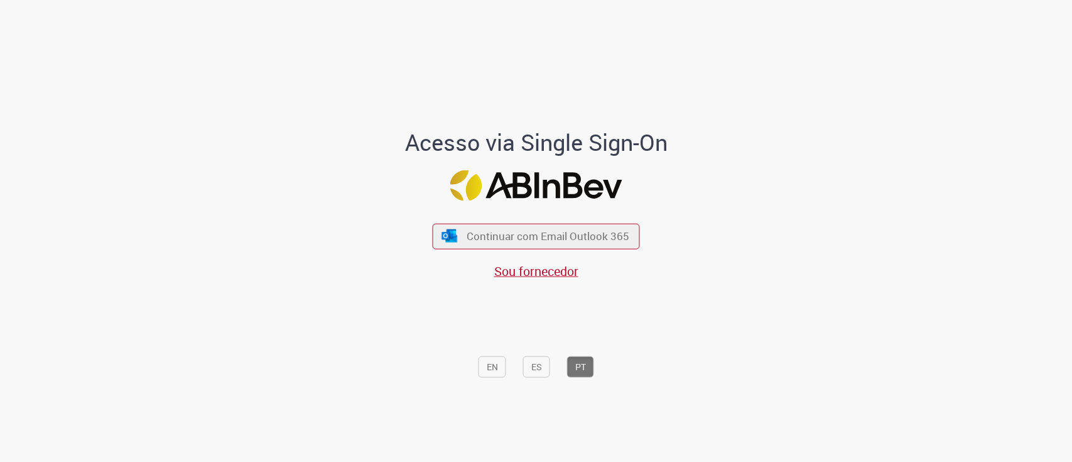  Describe the element at coordinates (536, 143) in the screenshot. I see `h1: Acesso via Single Sign-On` at that location.